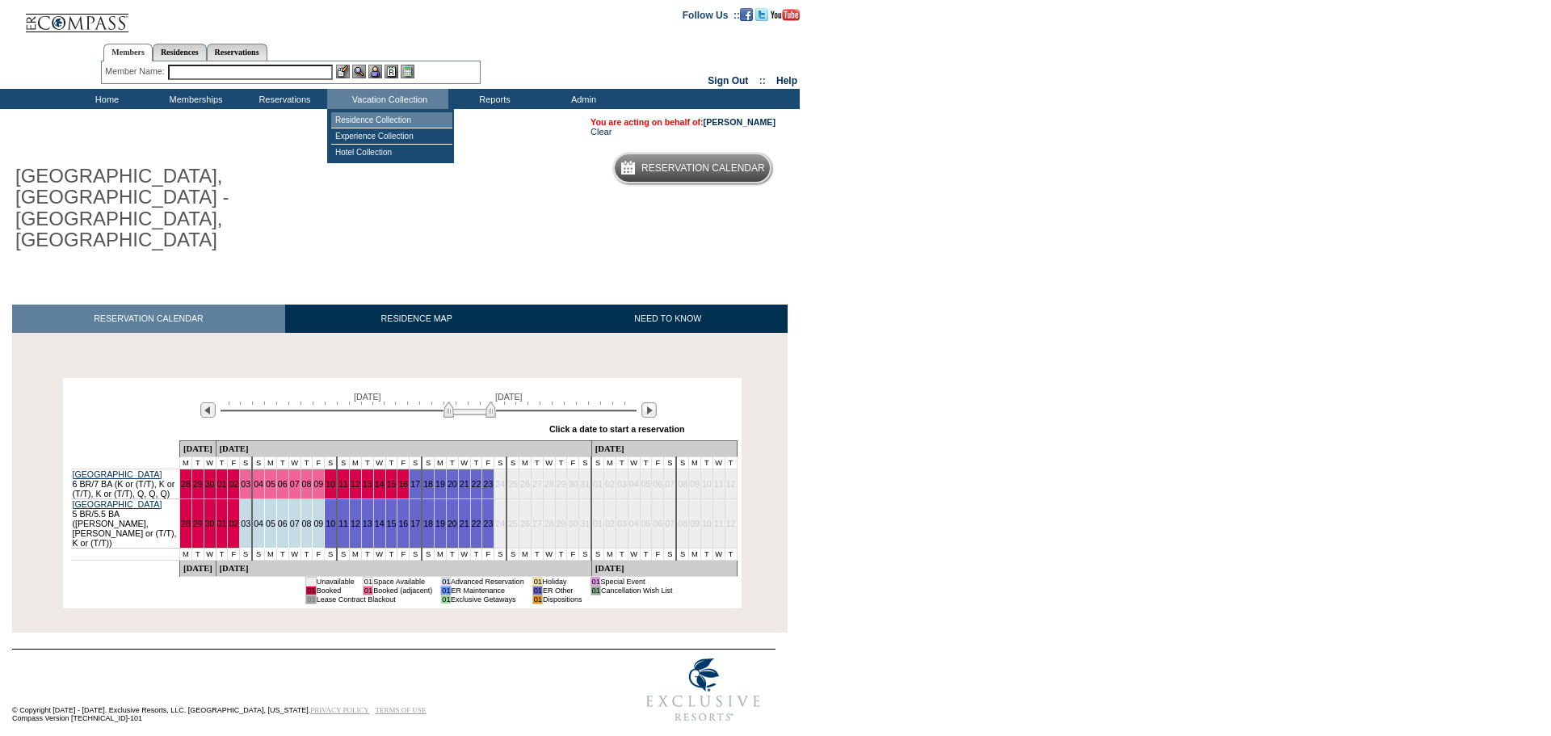 This screenshot has width=1551, height=736. Describe the element at coordinates (428, 484) in the screenshot. I see `a: 18` at that location.